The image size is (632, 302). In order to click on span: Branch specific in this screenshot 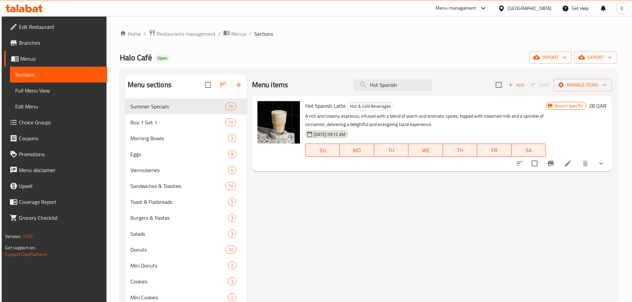, I will do `click(569, 106)`.